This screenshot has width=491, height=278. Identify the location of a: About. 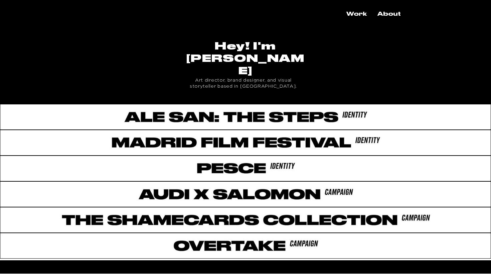
(389, 14).